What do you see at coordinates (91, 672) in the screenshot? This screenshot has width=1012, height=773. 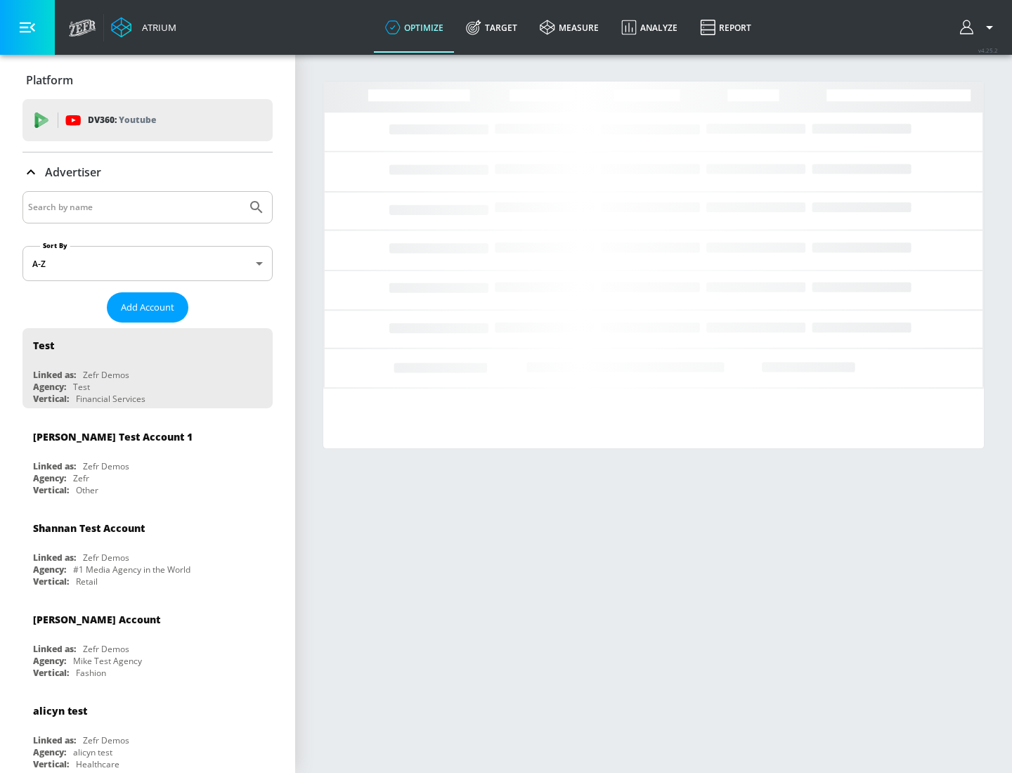 I see `div: Fashion` at bounding box center [91, 672].